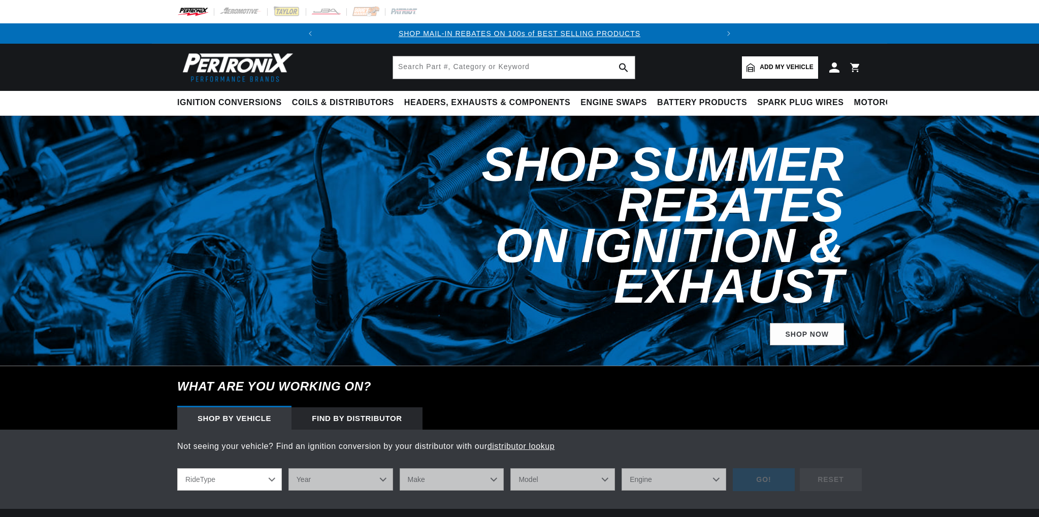 This screenshot has height=517, width=1039. What do you see at coordinates (519, 386) in the screenshot?
I see `h6: What are you working on?` at bounding box center [519, 386].